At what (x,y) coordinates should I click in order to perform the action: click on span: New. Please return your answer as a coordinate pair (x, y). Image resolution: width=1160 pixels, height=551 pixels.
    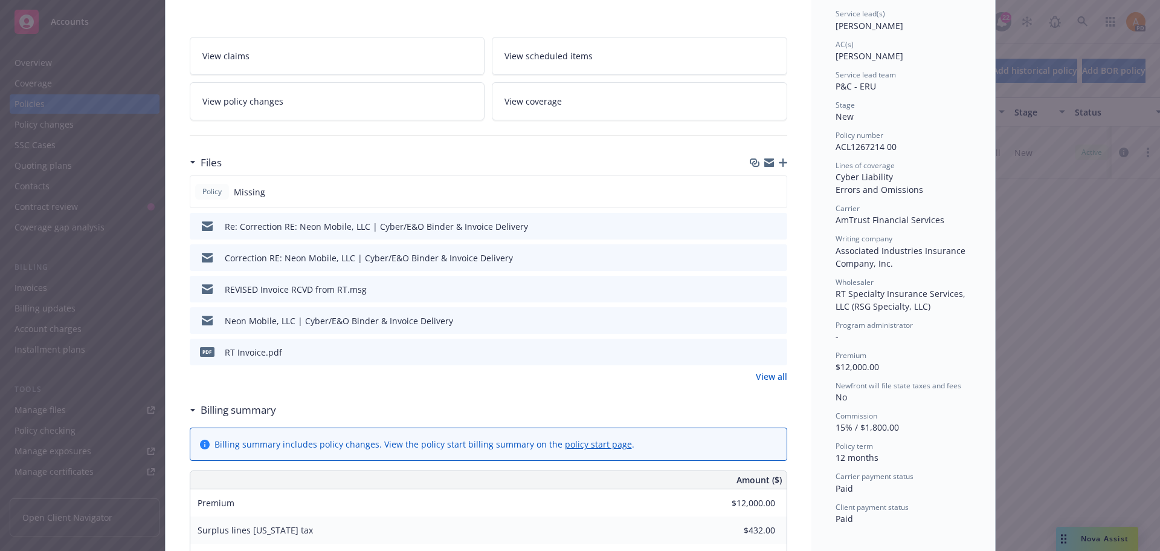
    Looking at the image, I should click on (845, 116).